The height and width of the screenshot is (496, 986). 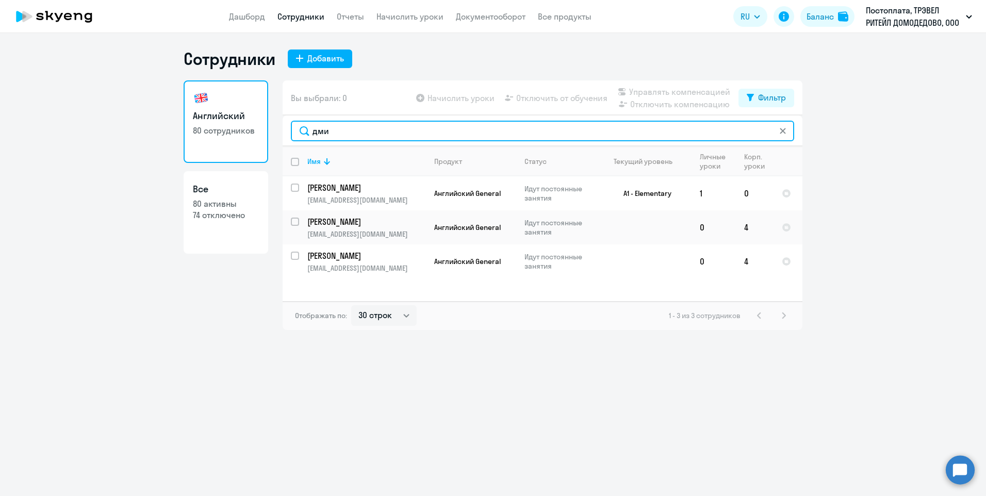 What do you see at coordinates (745, 17) in the screenshot?
I see `span: RU` at bounding box center [745, 17].